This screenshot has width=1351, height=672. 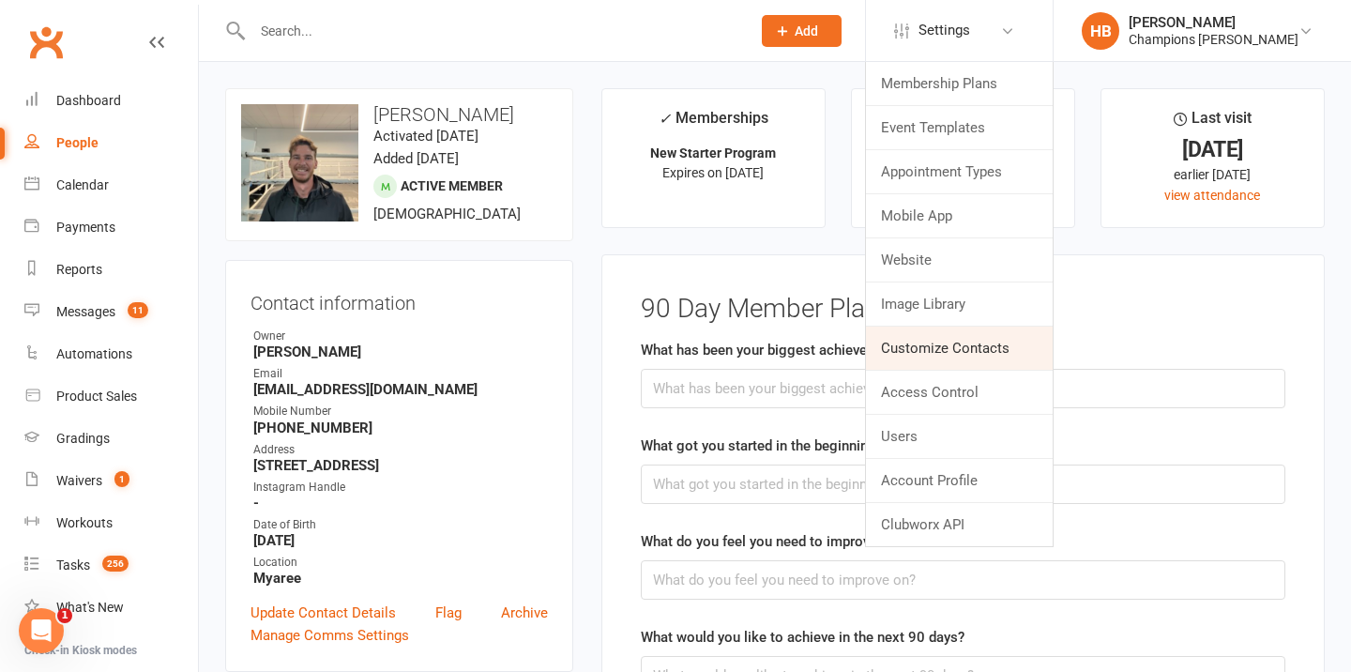 I want to click on a: Mobile App, so click(x=959, y=216).